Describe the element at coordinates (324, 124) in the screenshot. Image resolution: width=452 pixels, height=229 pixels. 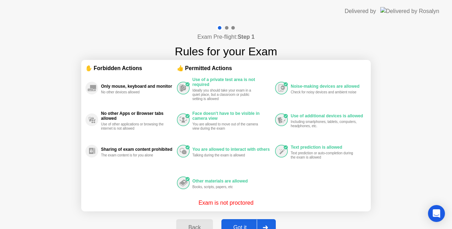
I see `div: Including smartphones, tablets, computers, headphones, etc.` at that location.